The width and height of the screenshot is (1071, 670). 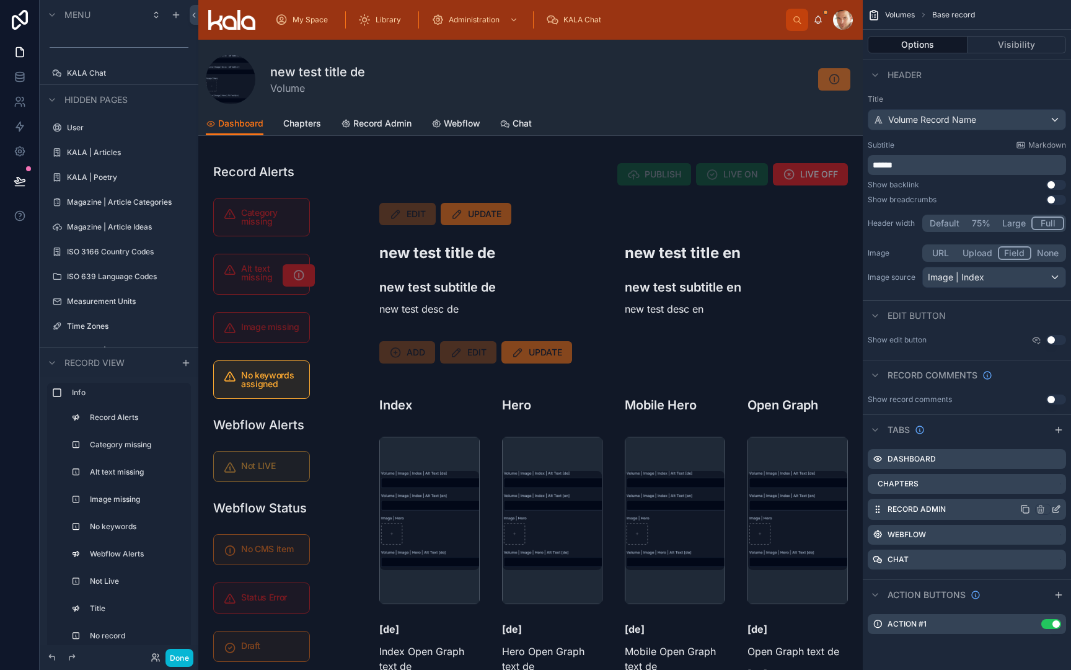 I want to click on label: Header width, so click(x=893, y=223).